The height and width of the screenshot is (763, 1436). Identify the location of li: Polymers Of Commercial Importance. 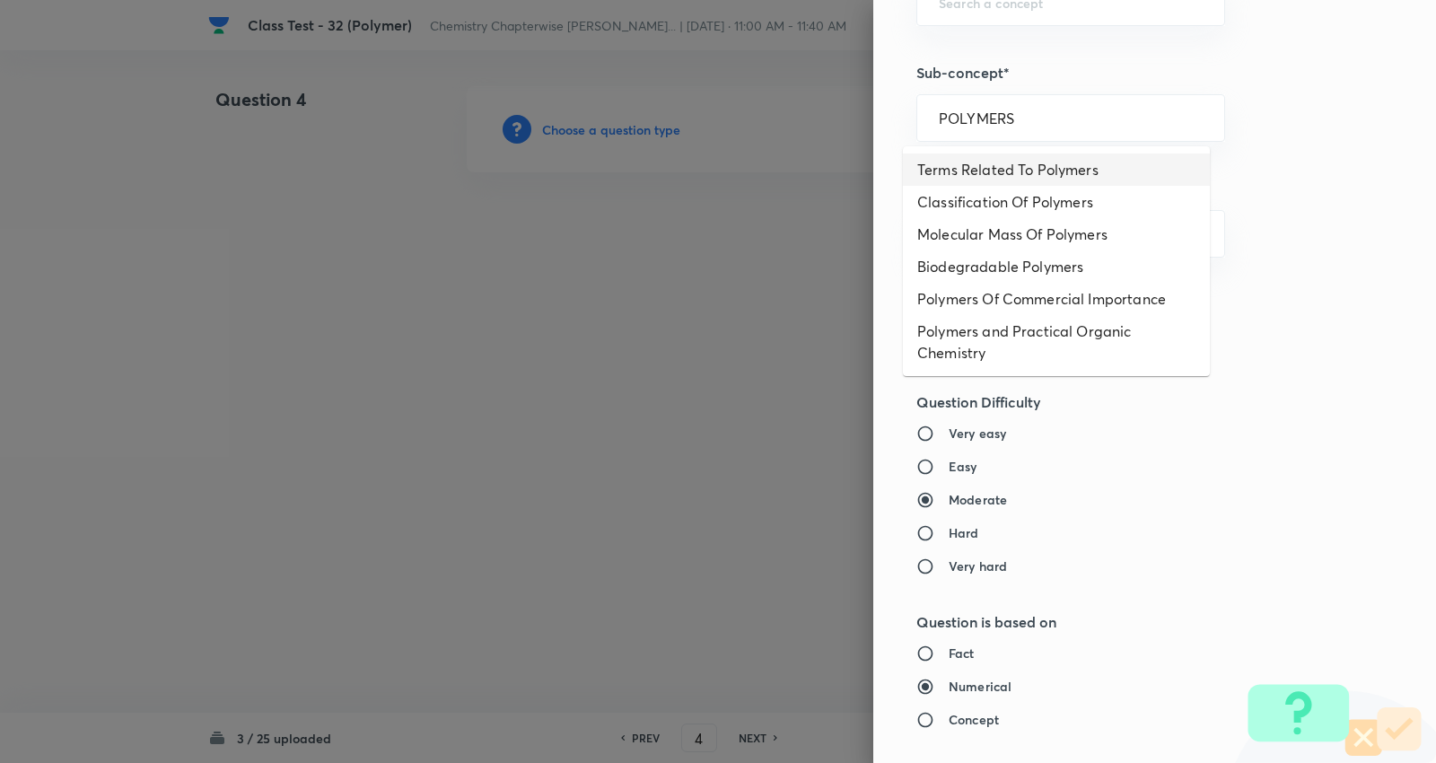
(1056, 299).